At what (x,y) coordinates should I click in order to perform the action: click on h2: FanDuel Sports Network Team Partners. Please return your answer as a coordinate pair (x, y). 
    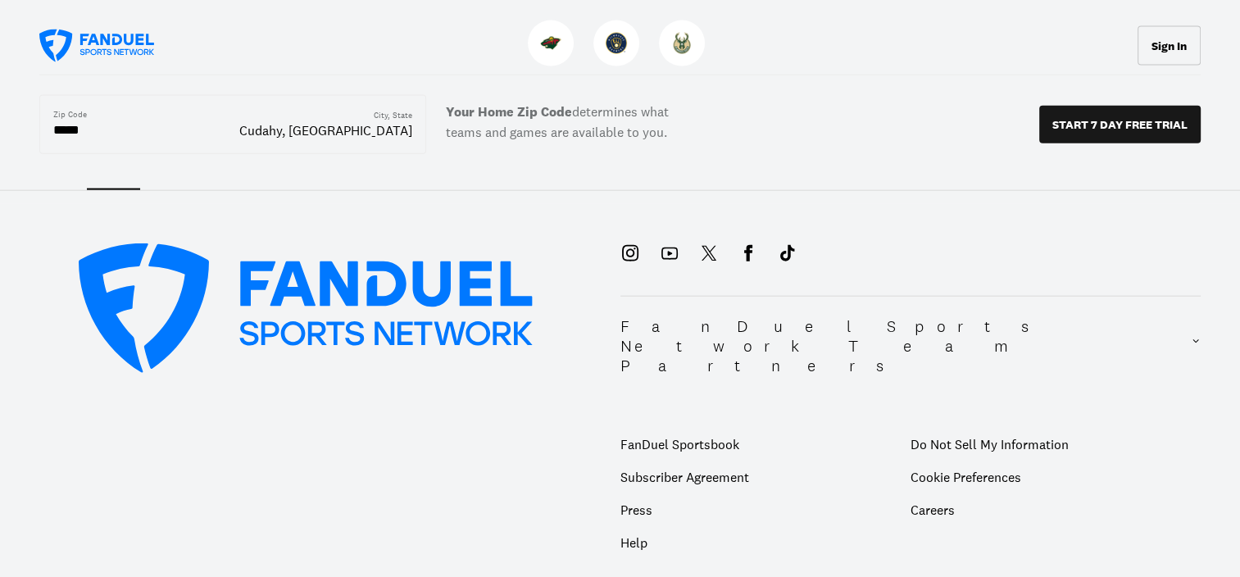
    Looking at the image, I should click on (905, 346).